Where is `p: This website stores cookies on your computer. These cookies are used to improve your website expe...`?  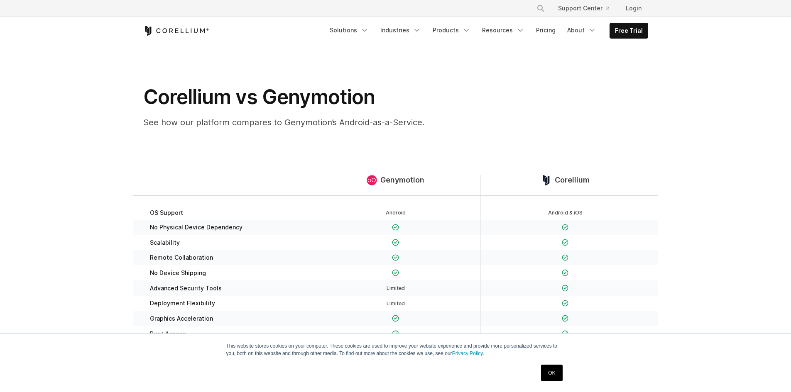 p: This website stores cookies on your computer. These cookies are used to improve your website expe... is located at coordinates (396, 350).